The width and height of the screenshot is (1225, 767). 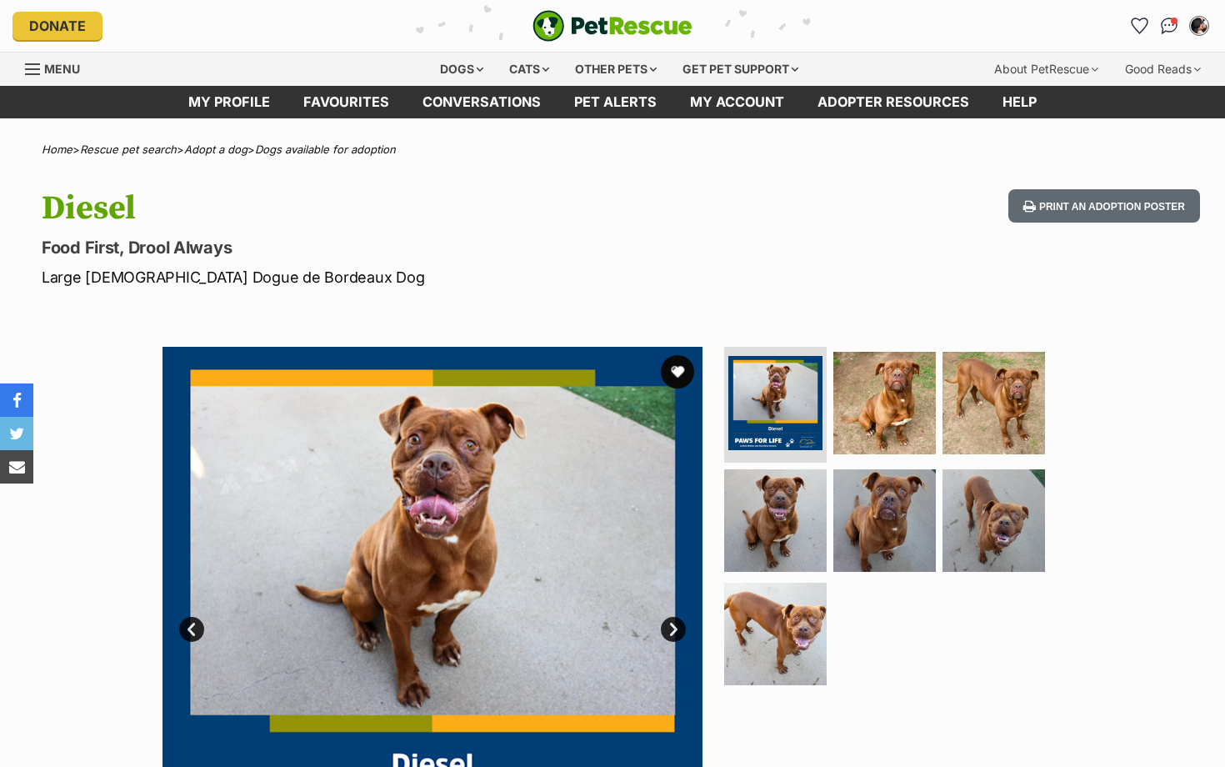 What do you see at coordinates (613, 26) in the screenshot?
I see `a: PetRescue` at bounding box center [613, 26].